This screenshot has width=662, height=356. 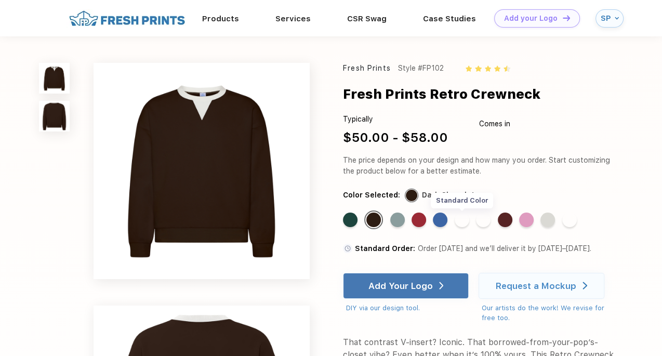 I want to click on div: Our artists do the work! We revise for free too., so click(x=548, y=313).